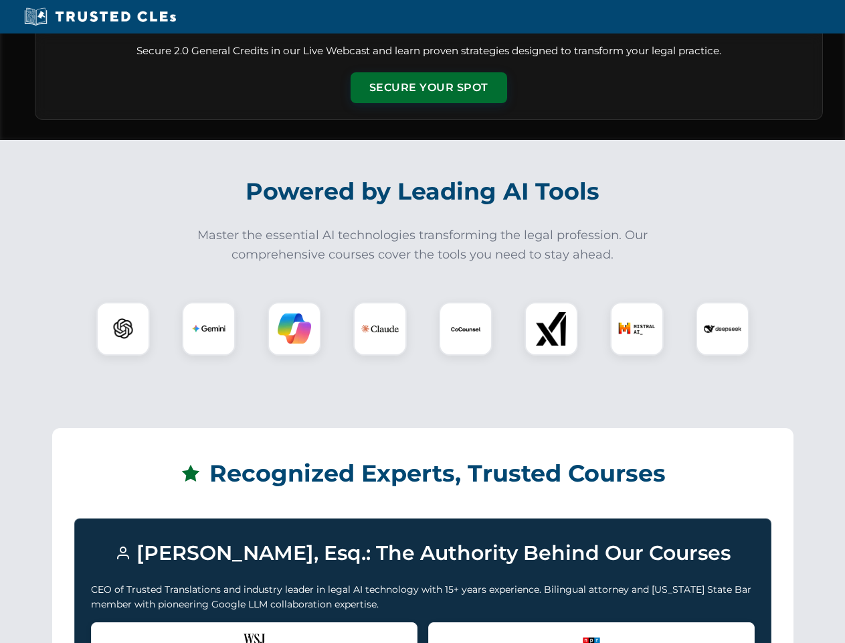 The image size is (845, 643). Describe the element at coordinates (209, 329) in the screenshot. I see `img: Gemini Logo` at that location.